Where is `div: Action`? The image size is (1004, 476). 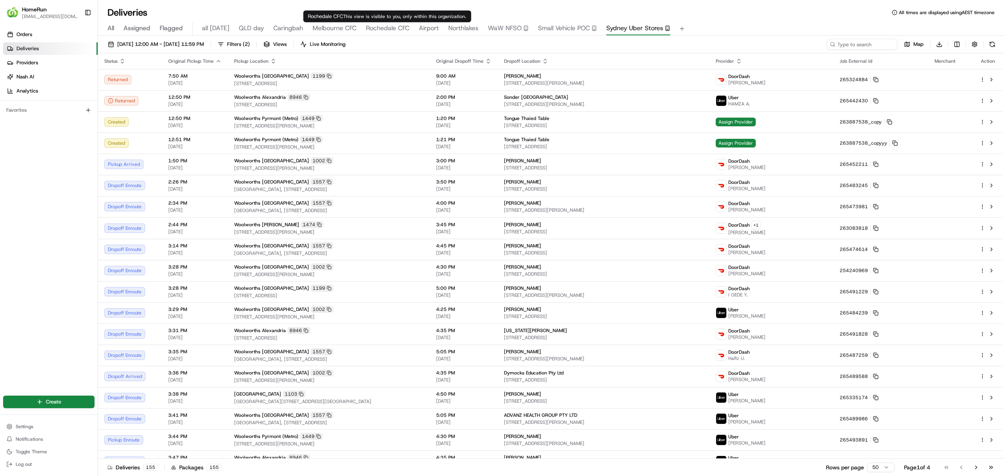
div: Action is located at coordinates (988, 61).